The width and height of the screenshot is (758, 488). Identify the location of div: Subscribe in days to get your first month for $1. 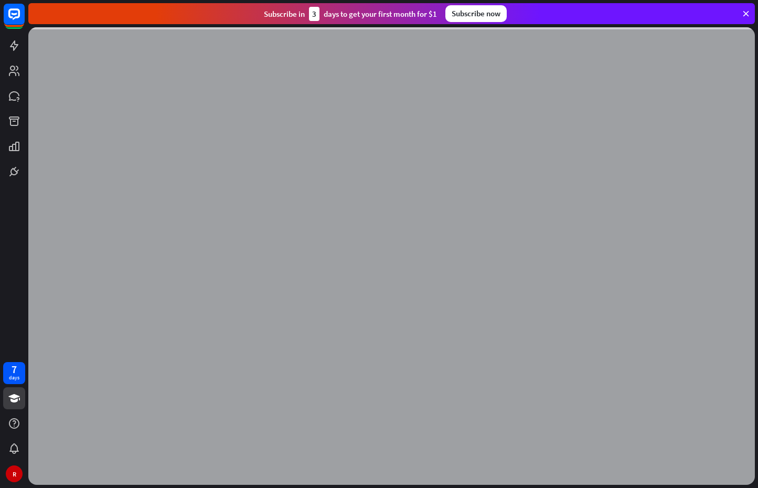
(350, 14).